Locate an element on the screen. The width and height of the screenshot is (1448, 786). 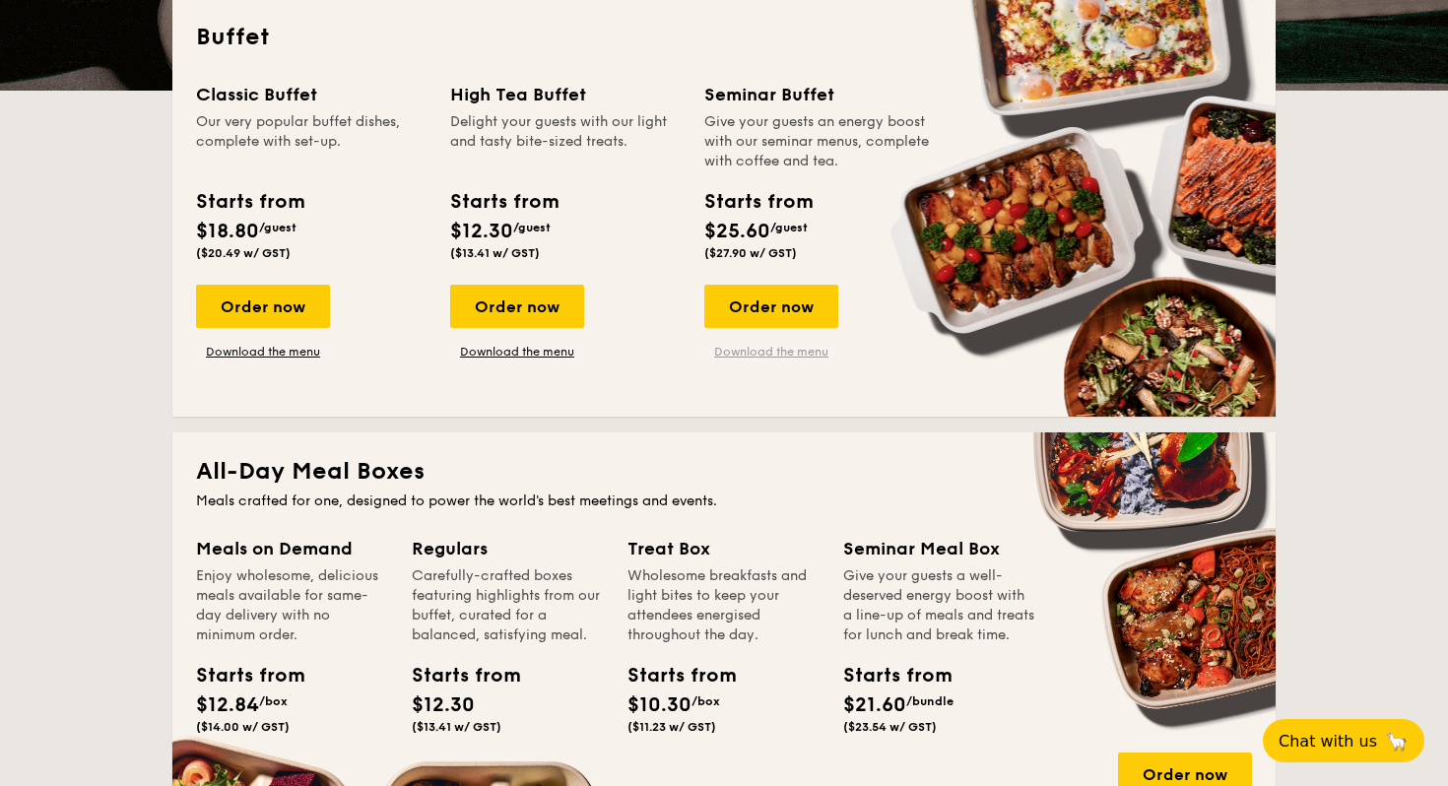
span: $25.60 is located at coordinates (737, 232).